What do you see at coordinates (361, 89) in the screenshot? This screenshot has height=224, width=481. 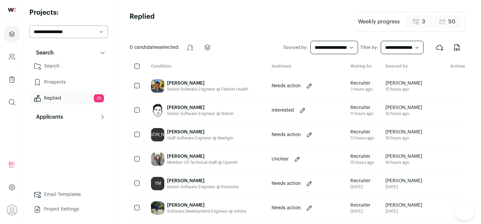 I see `div: 3 hours ago` at bounding box center [361, 89].